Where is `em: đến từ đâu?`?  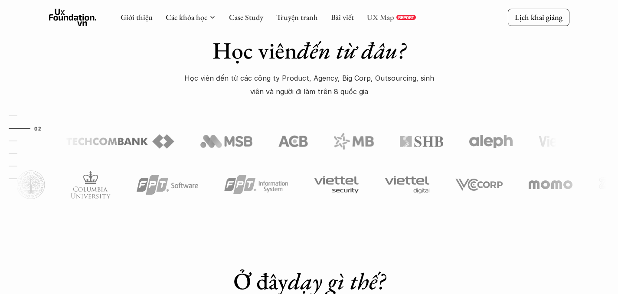 em: đến từ đâu? is located at coordinates (351, 50).